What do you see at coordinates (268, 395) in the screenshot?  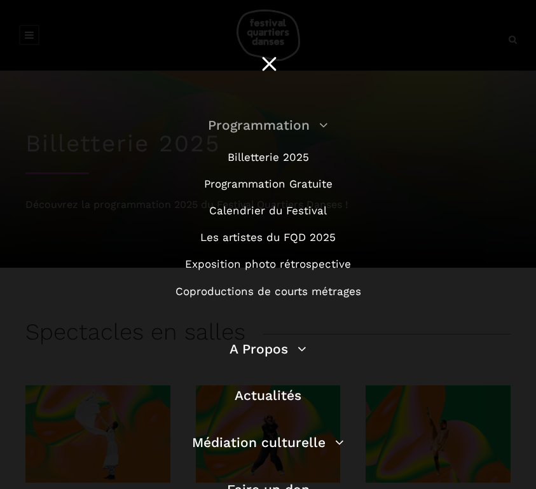 I see `a: Actualités` at bounding box center [268, 395].